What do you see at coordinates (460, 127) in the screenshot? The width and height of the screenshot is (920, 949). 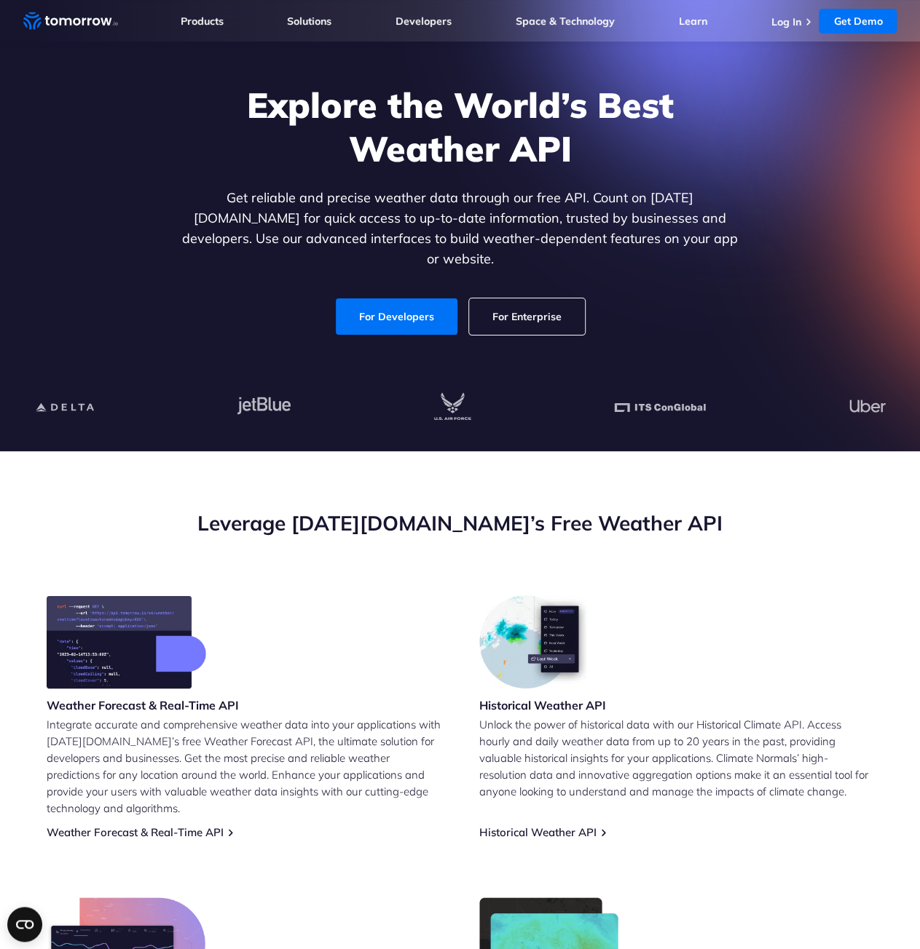 I see `h1: Explore the World’s Best Weather API` at bounding box center [460, 127].